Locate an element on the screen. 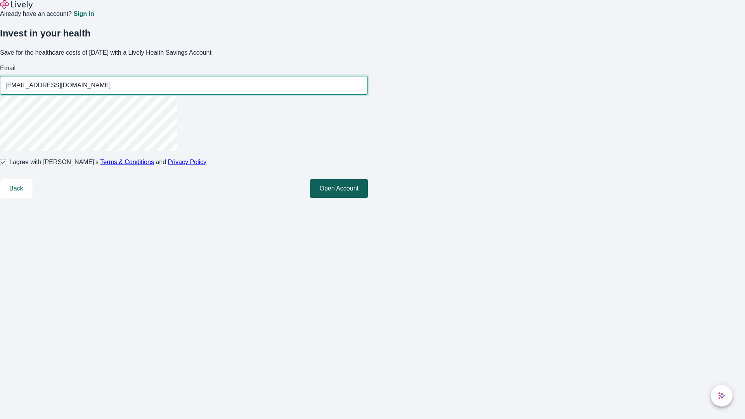  button: chat is located at coordinates (722, 396).